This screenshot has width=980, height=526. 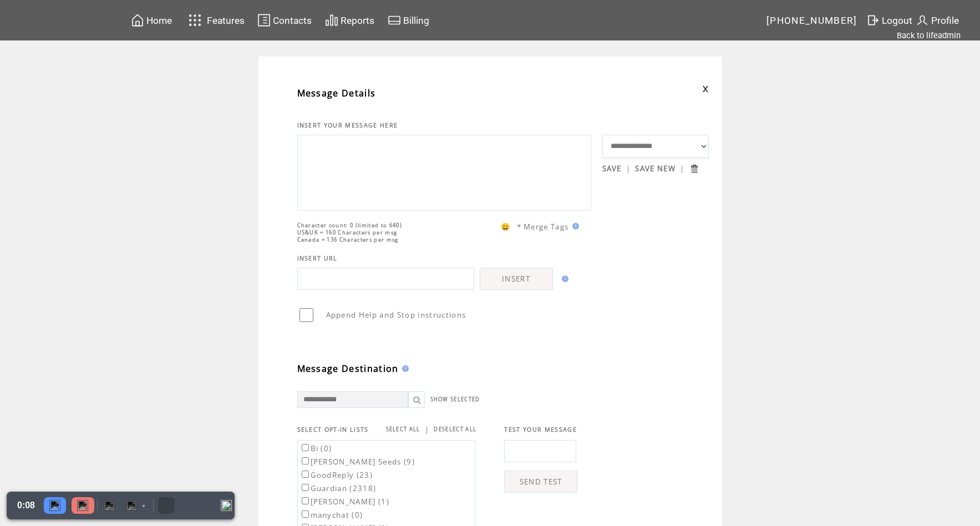 I want to click on span: Reports, so click(x=357, y=21).